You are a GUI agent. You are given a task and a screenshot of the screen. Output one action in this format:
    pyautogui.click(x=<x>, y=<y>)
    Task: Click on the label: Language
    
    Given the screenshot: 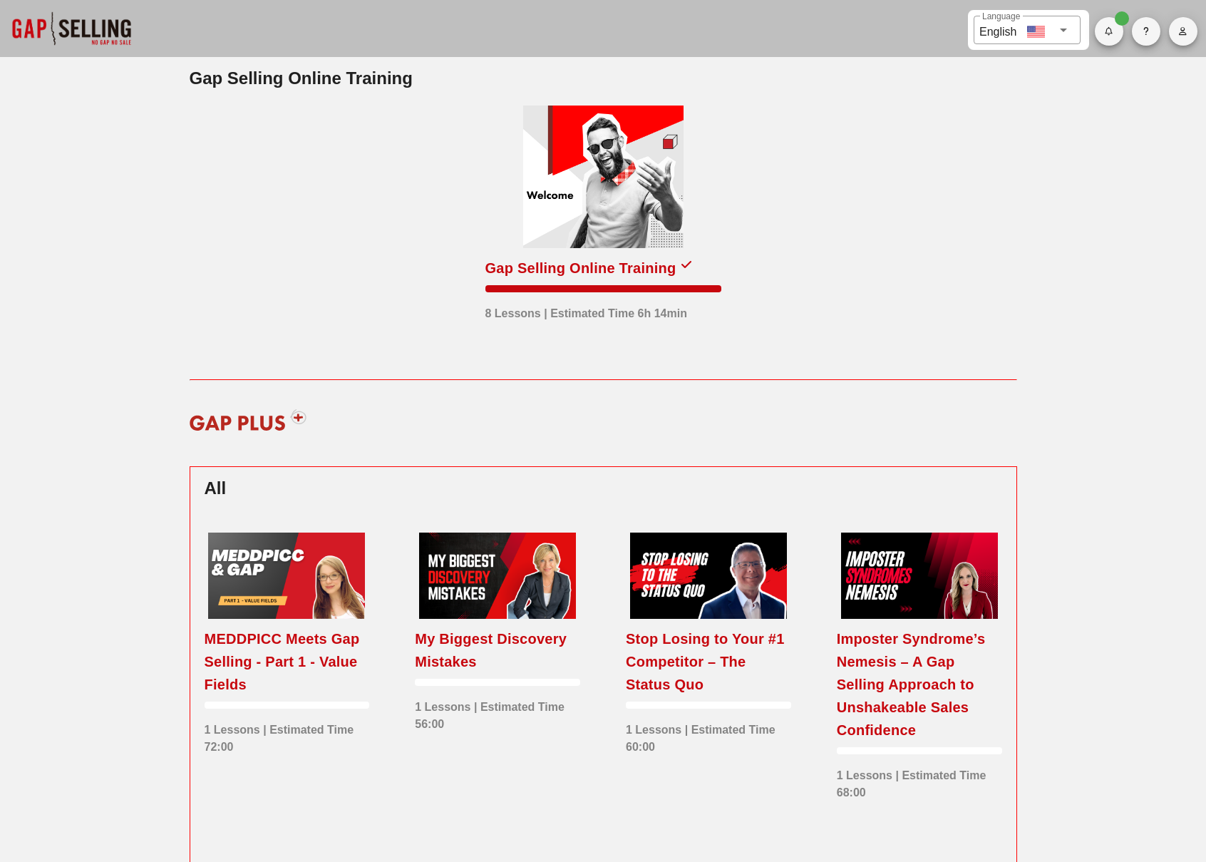 What is the action you would take?
    pyautogui.click(x=1001, y=16)
    